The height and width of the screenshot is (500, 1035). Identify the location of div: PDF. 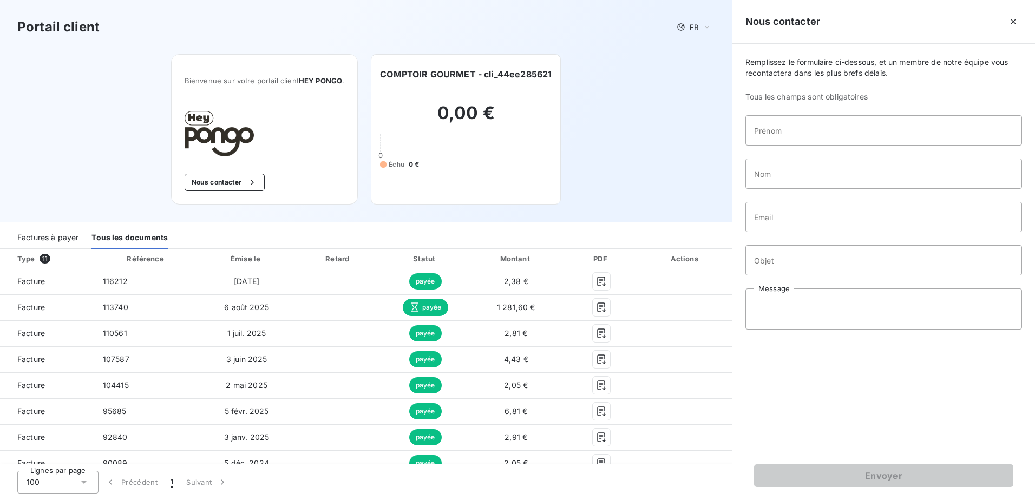
(602, 259).